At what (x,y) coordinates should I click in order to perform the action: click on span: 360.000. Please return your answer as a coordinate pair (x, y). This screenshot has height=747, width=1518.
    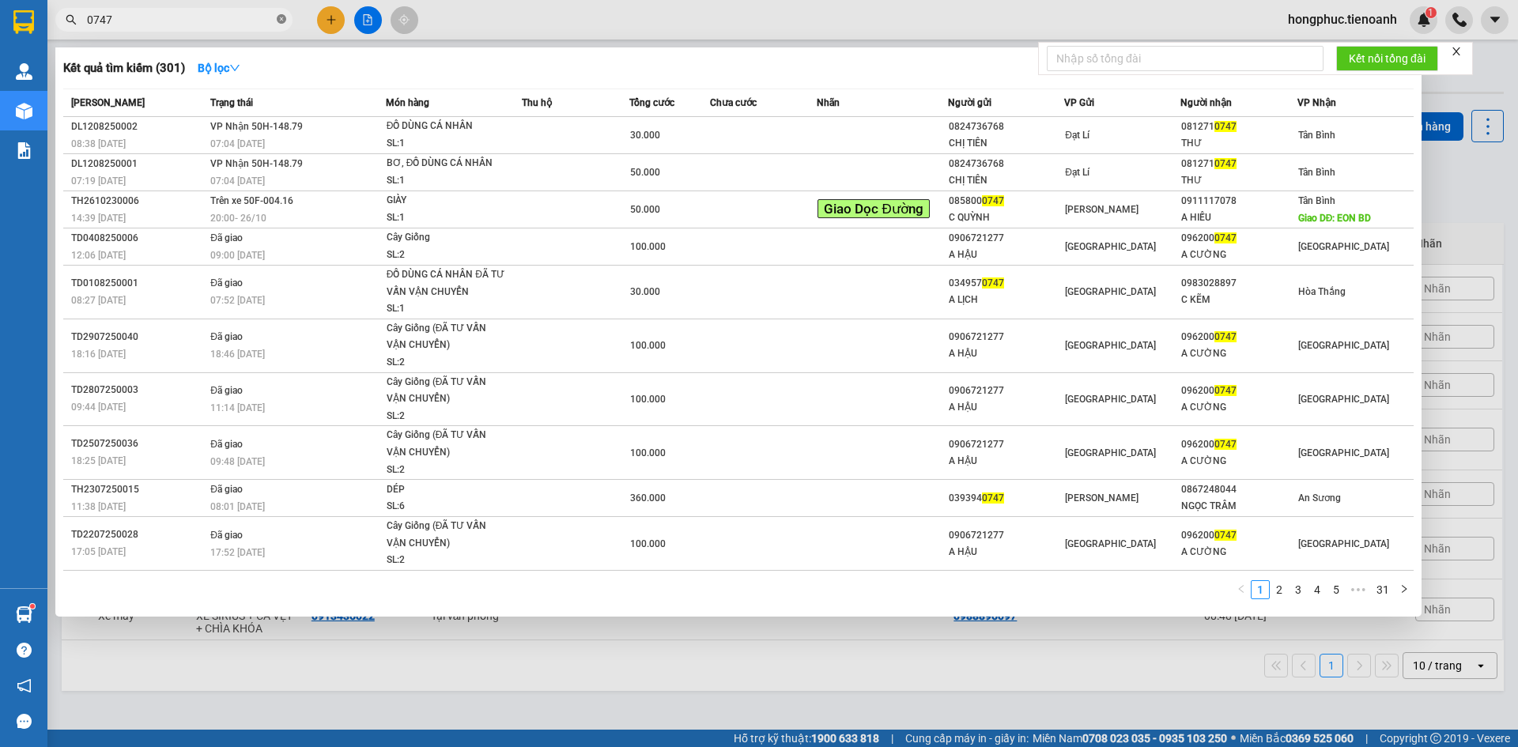
    Looking at the image, I should click on (648, 498).